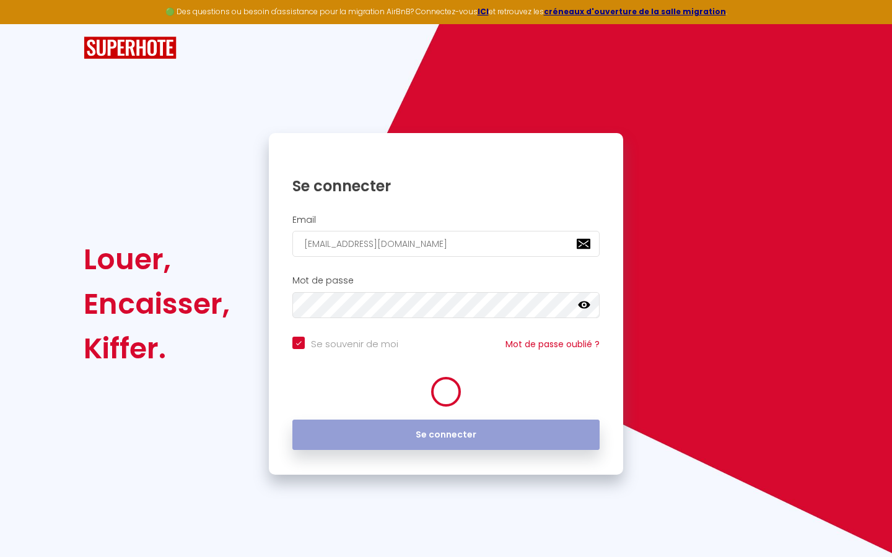  I want to click on div: Encaisser,, so click(157, 304).